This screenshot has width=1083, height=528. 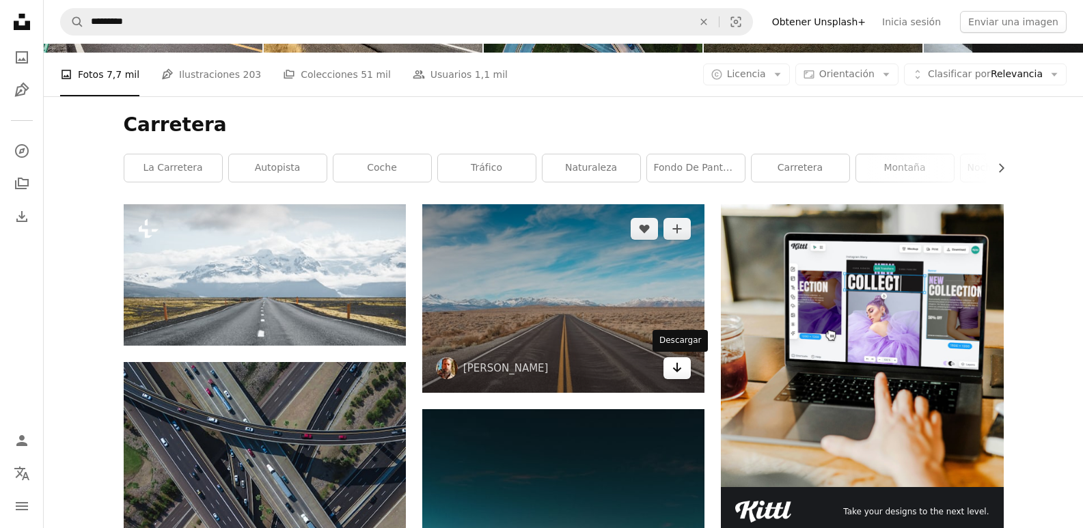 I want to click on a: Carretera de hormigón gris bajo el cielo azul durante el día, so click(x=563, y=298).